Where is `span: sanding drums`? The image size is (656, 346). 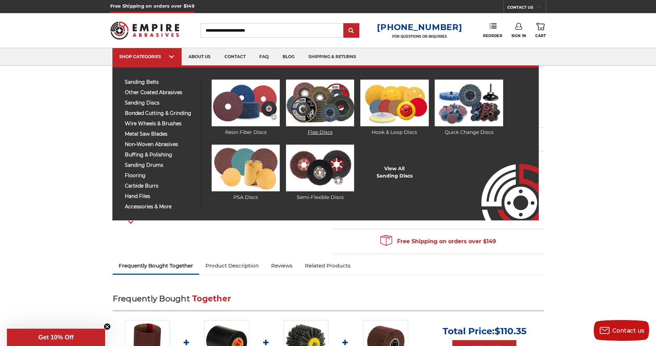 span: sanding drums is located at coordinates (161, 165).